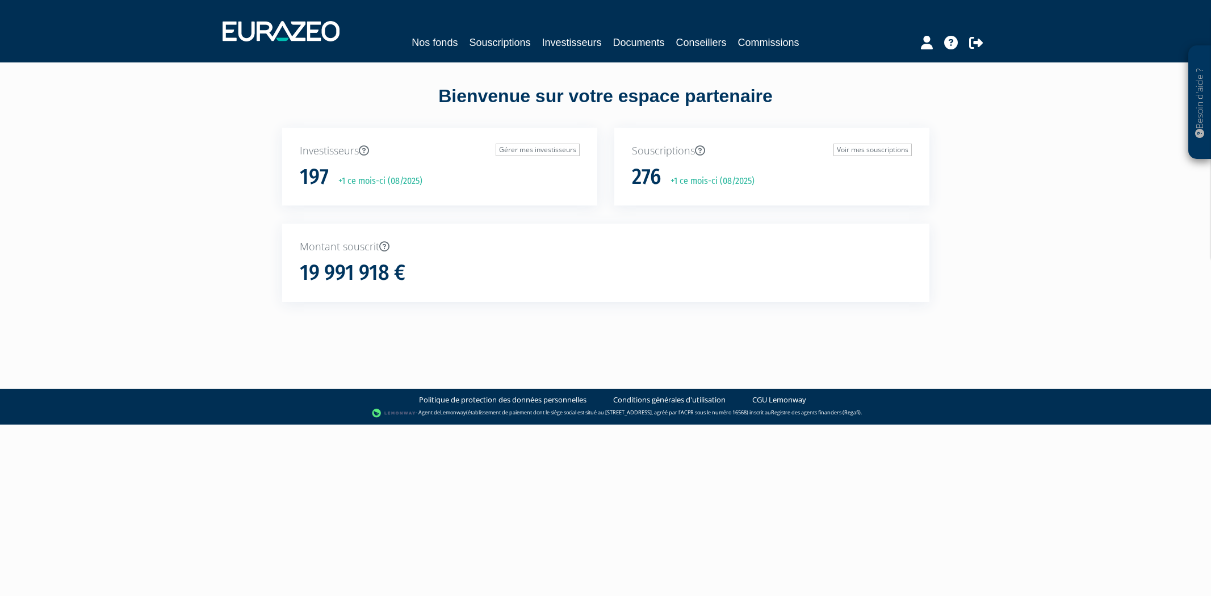  What do you see at coordinates (646, 177) in the screenshot?
I see `h1: 276` at bounding box center [646, 177].